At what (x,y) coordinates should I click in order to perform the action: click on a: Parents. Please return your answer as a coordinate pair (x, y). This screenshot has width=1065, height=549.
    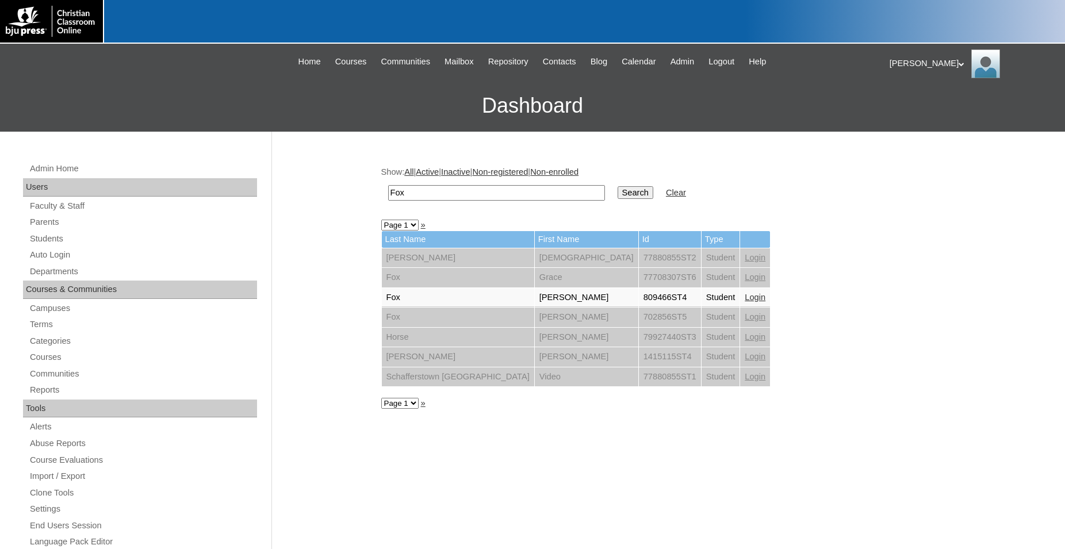
    Looking at the image, I should click on (143, 222).